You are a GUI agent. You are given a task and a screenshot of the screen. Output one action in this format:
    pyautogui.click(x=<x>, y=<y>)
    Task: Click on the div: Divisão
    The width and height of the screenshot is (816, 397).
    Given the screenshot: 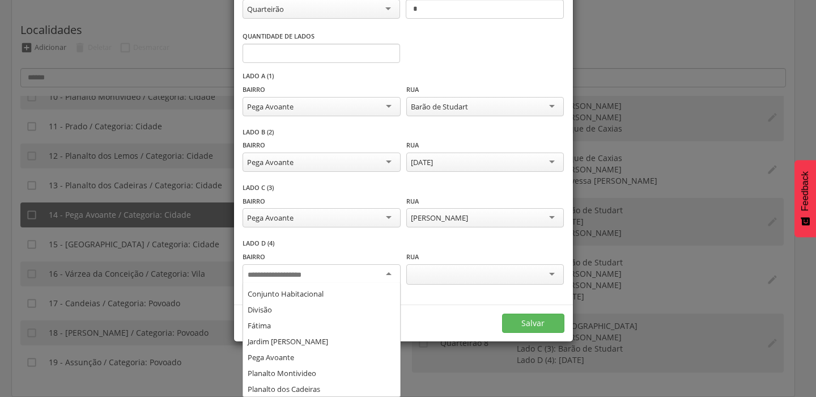 What is the action you would take?
    pyautogui.click(x=321, y=310)
    